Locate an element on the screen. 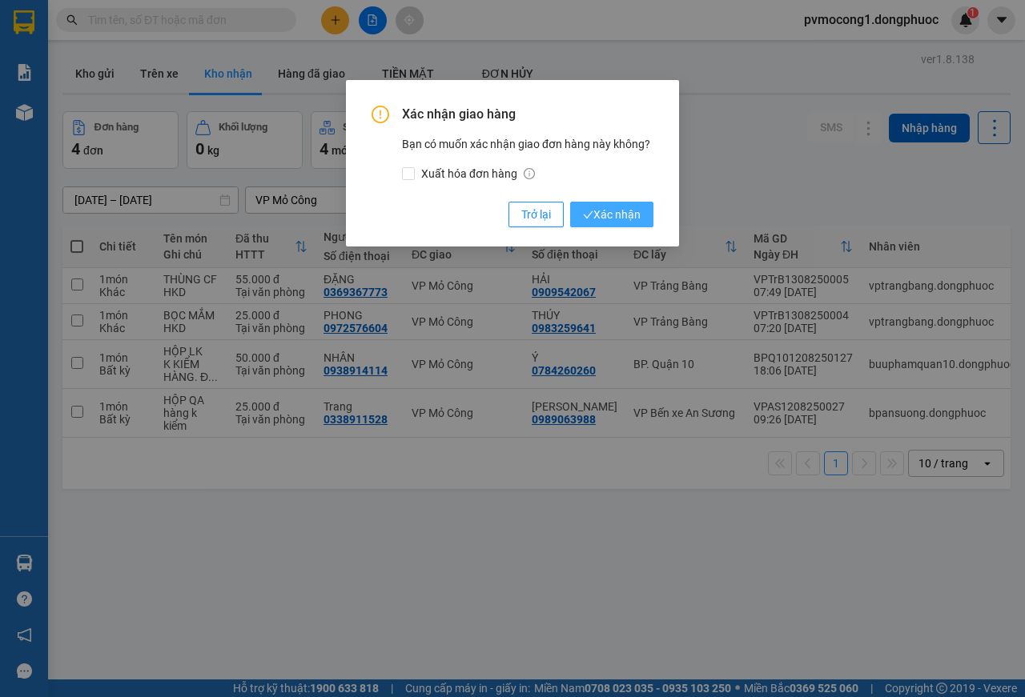 This screenshot has width=1025, height=697. span: Trở lại is located at coordinates (536, 215).